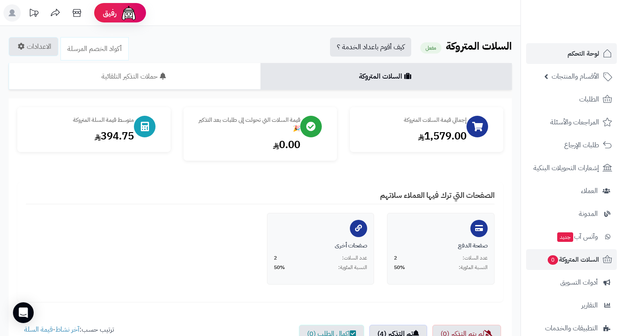 Image resolution: width=622 pixels, height=336 pixels. What do you see at coordinates (38, 330) in the screenshot?
I see `a: قيمة السلة` at bounding box center [38, 330].